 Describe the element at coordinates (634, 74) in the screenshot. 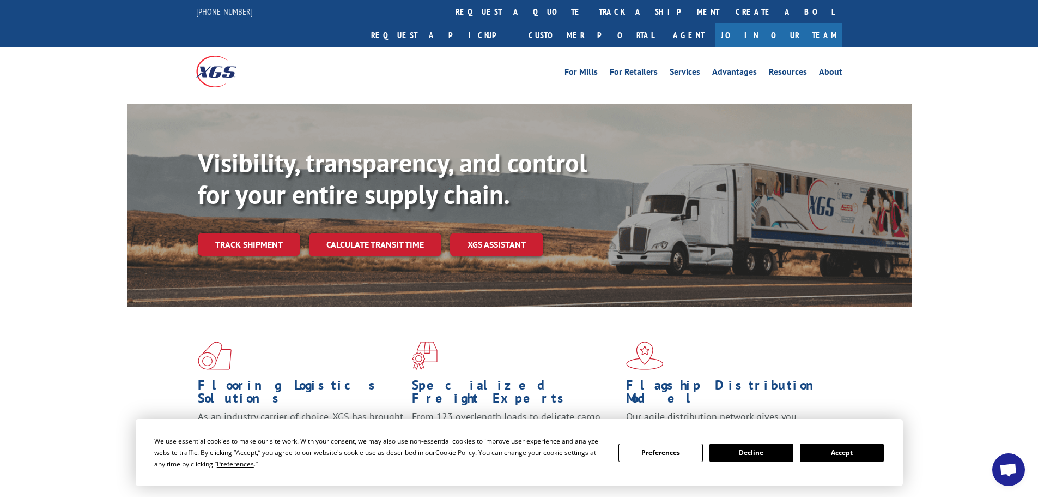

I see `a: For Retailers` at that location.